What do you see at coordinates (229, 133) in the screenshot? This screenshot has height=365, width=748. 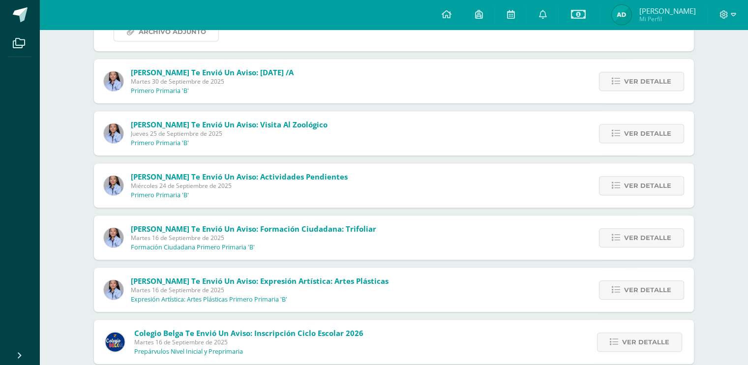 I see `span: Jueves 25 de Septiembre de 2025` at bounding box center [229, 133].